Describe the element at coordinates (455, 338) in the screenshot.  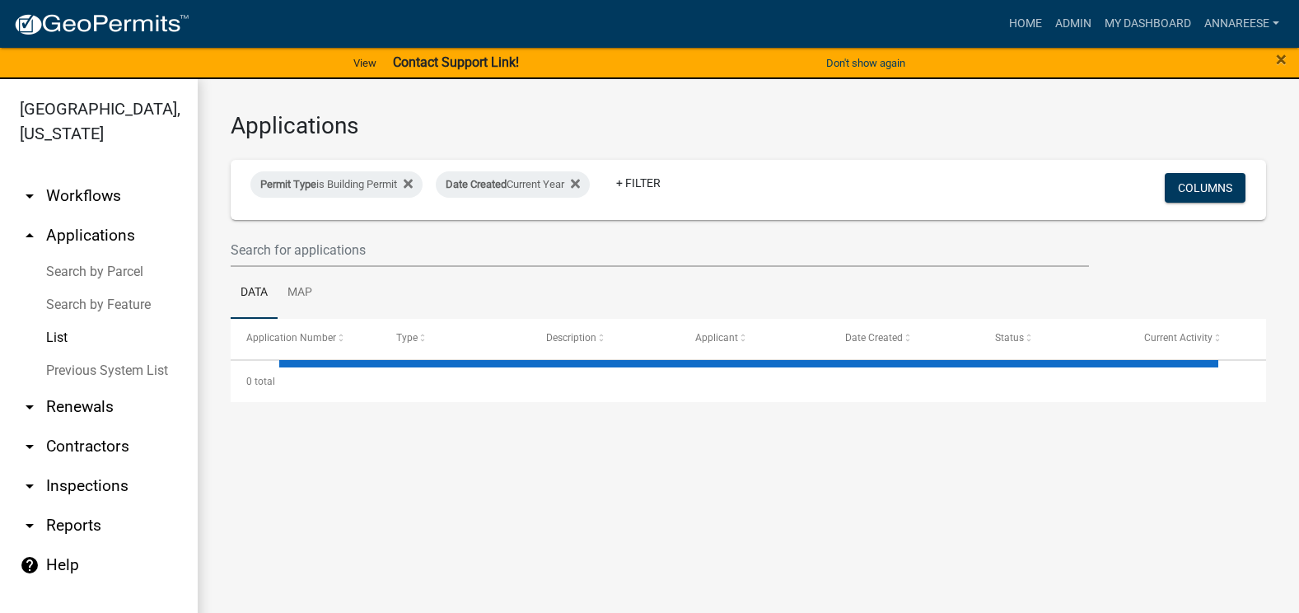
I see `datatable-header-cell: Type` at that location.